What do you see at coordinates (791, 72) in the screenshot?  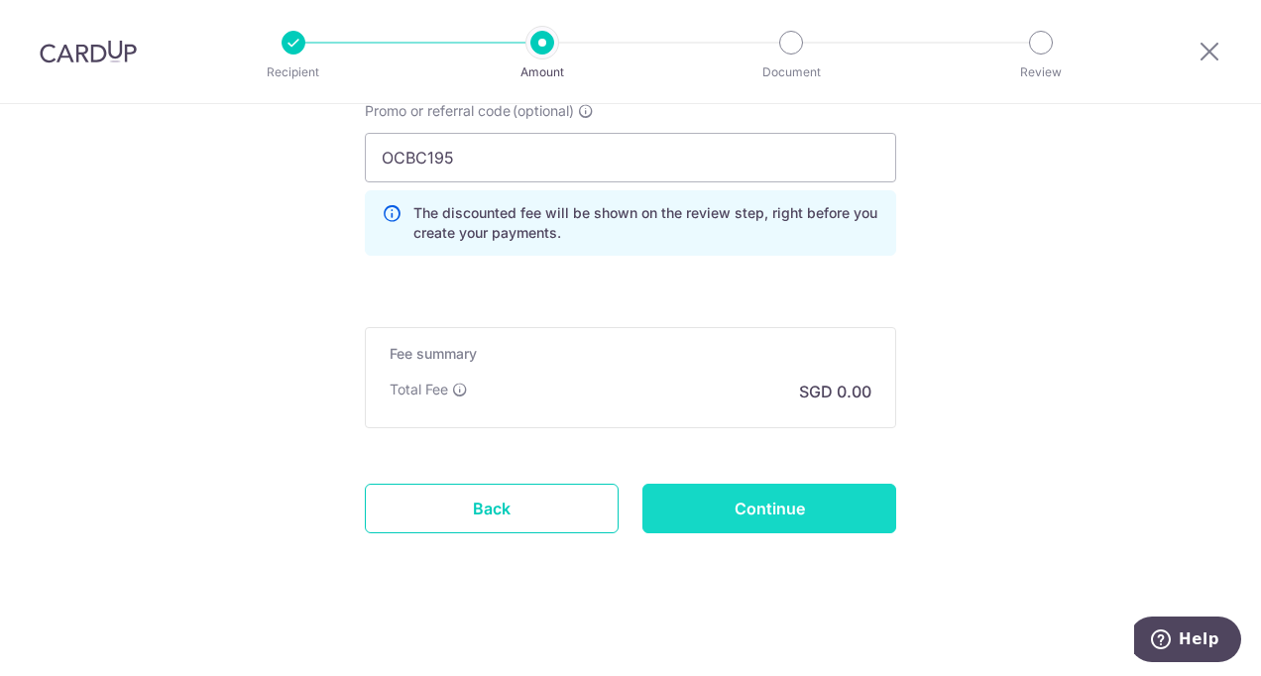 I see `p: Document` at bounding box center [791, 72].